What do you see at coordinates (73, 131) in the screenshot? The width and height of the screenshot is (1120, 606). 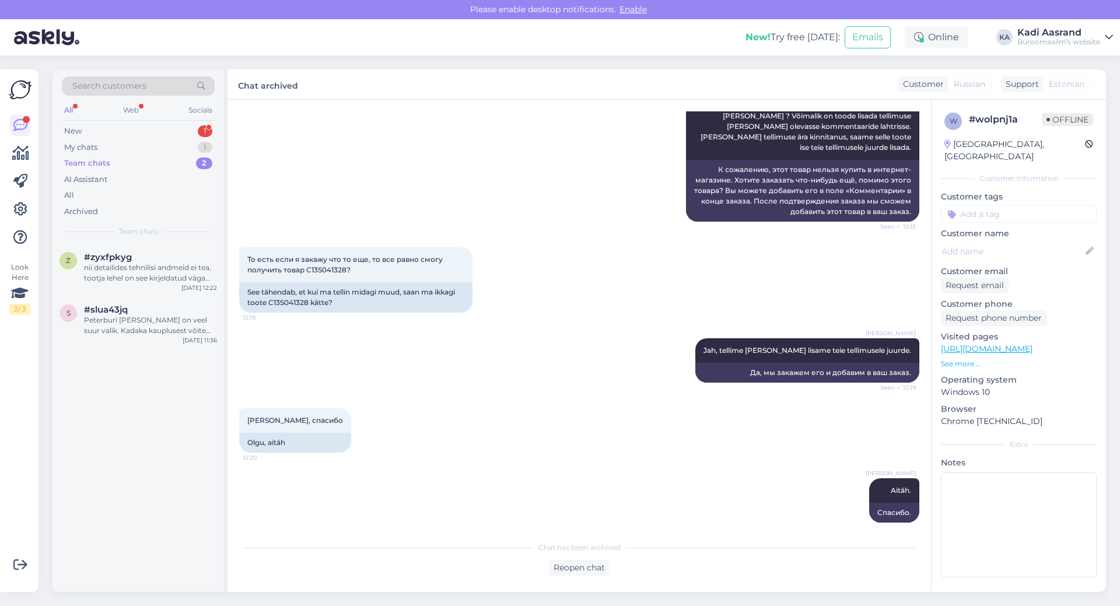 I see `div: New` at bounding box center [73, 131].